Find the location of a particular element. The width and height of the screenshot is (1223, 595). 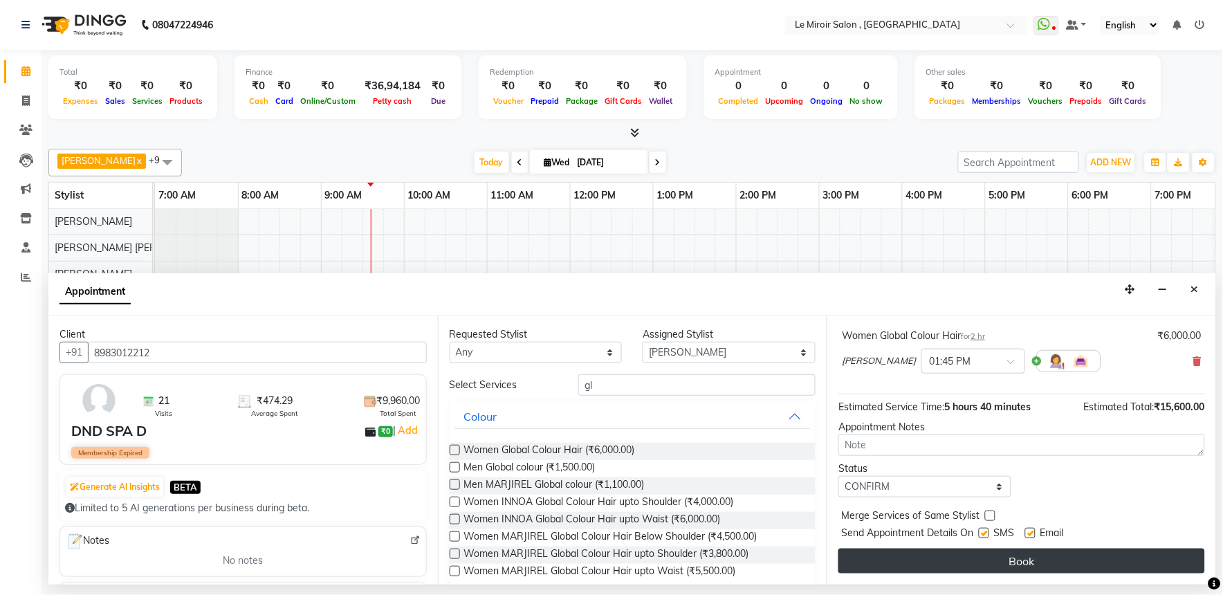

span: ₹15,600.00 is located at coordinates (1179, 407).